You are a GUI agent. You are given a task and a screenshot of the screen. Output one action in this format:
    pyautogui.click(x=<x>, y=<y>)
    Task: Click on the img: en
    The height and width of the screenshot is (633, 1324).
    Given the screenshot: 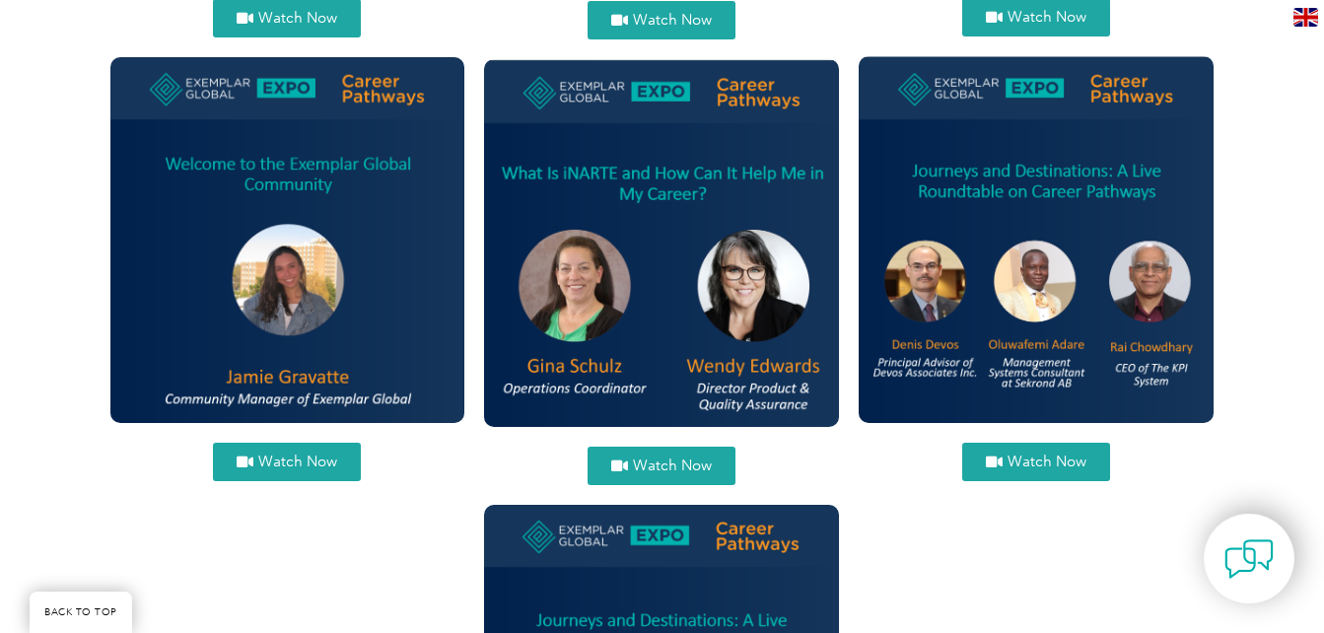 What is the action you would take?
    pyautogui.click(x=1305, y=17)
    